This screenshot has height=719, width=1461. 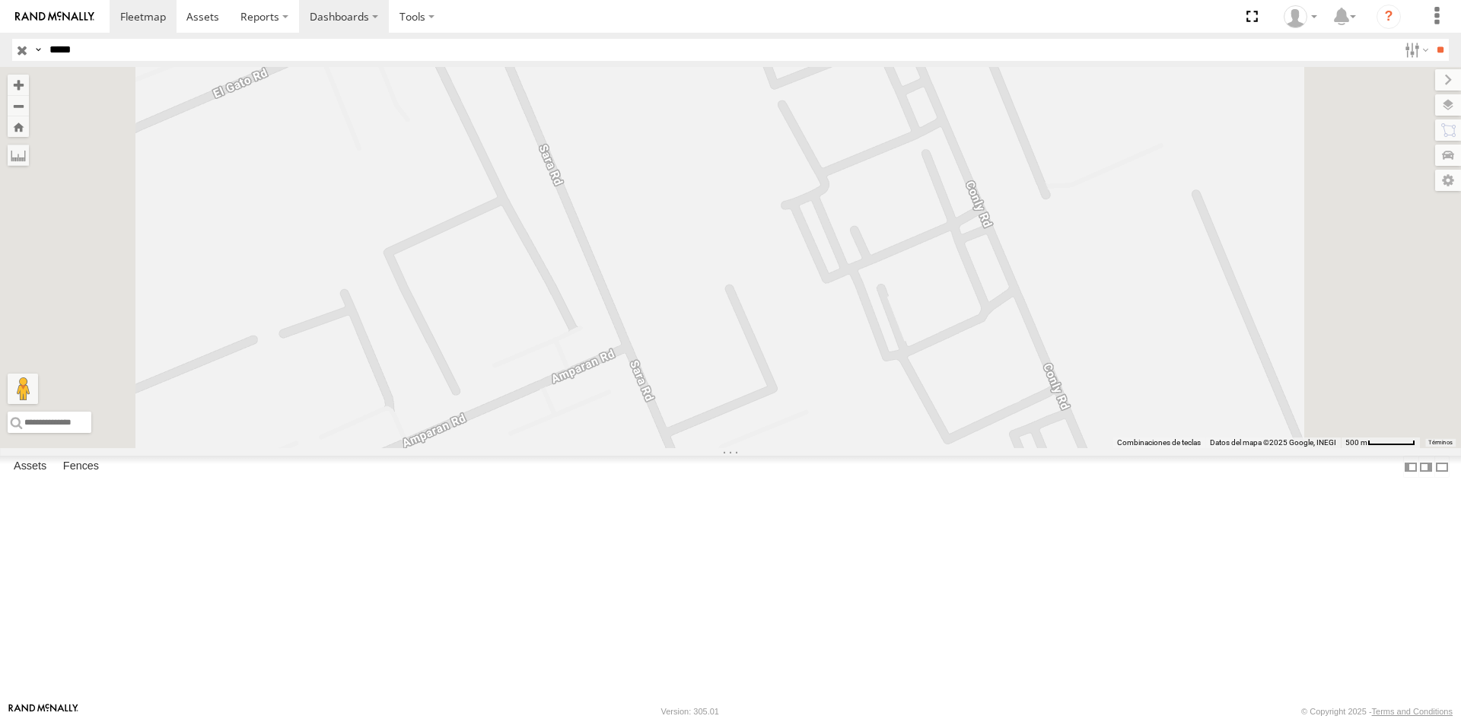 I want to click on button: Zoom Home, so click(x=18, y=126).